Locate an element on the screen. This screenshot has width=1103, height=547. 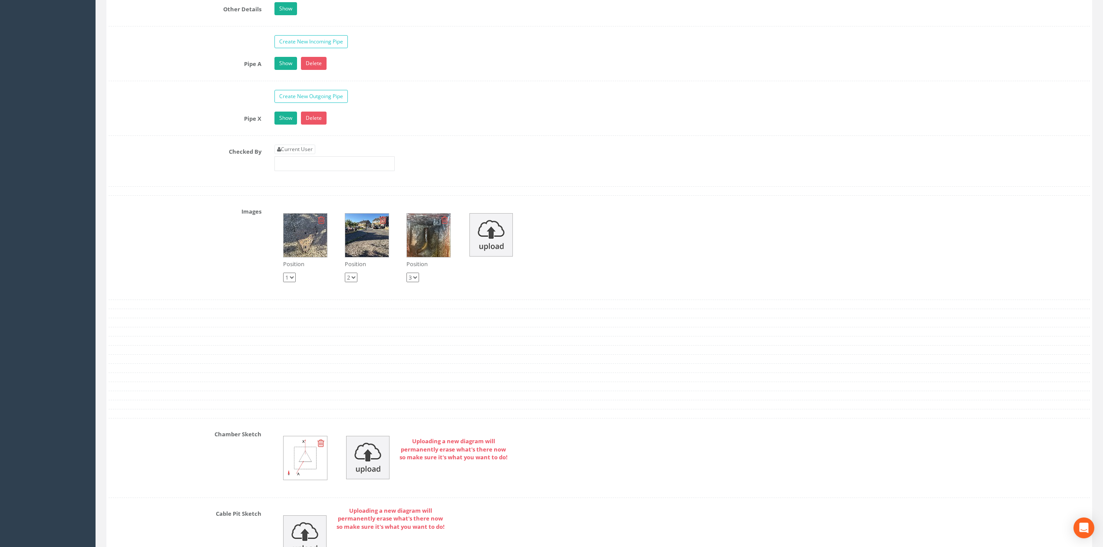
label: Chamber Sketch is located at coordinates (185, 433).